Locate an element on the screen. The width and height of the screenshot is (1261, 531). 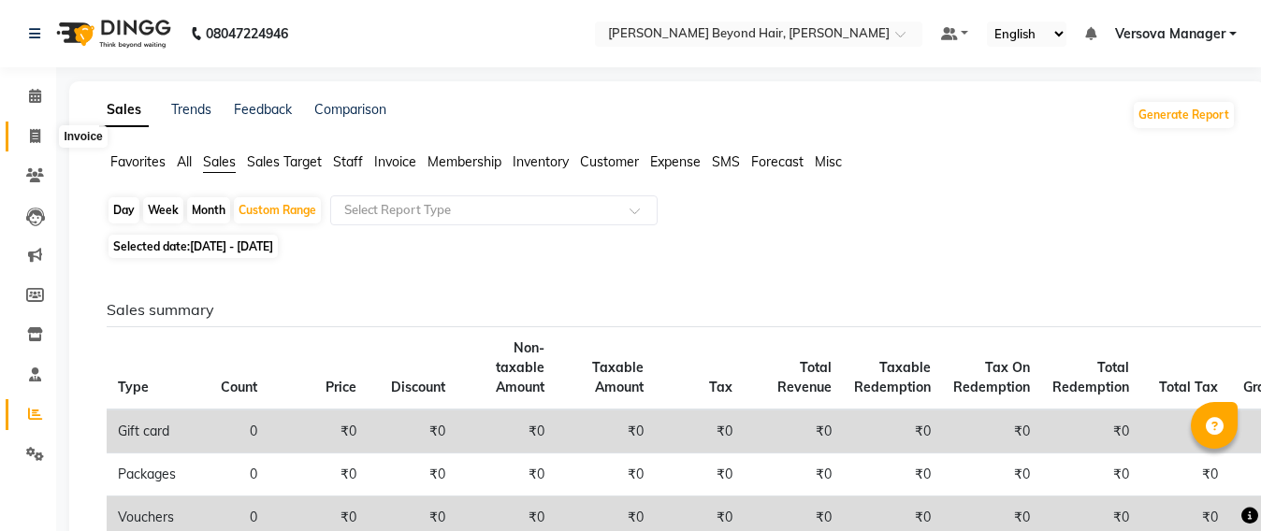
span: Misc is located at coordinates (828, 162).